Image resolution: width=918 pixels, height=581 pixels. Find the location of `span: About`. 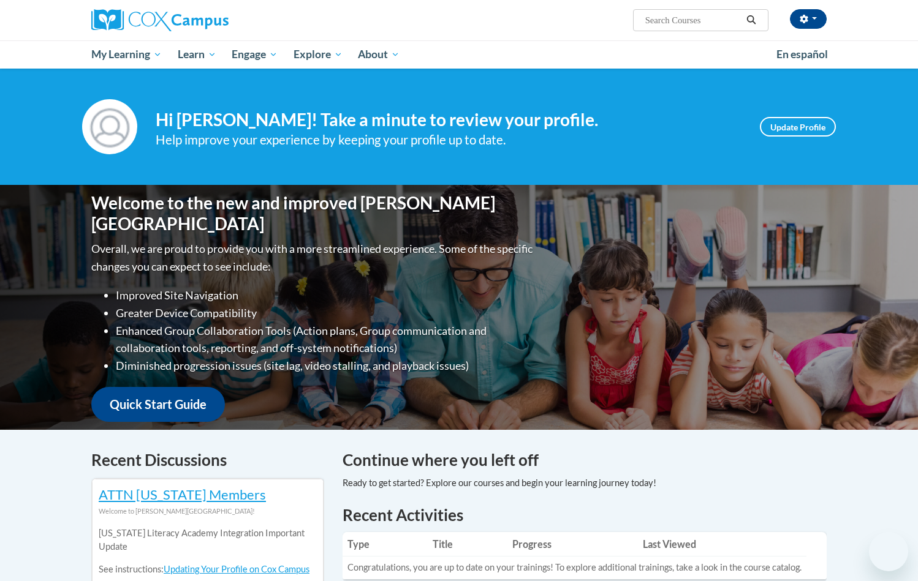

span: About is located at coordinates (379, 55).